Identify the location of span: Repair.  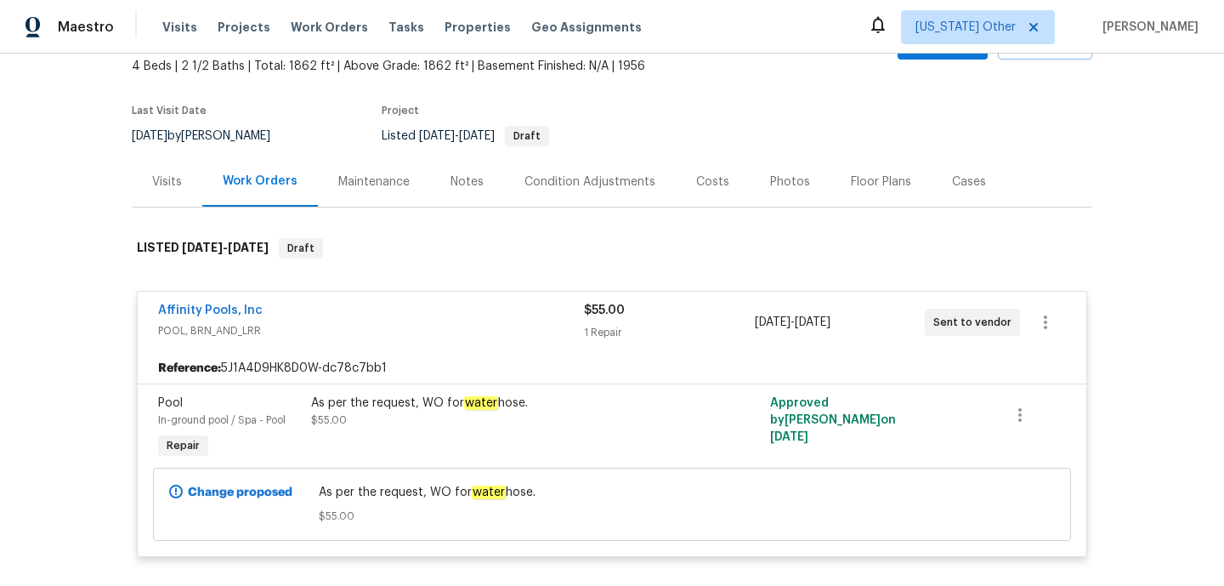
(183, 445).